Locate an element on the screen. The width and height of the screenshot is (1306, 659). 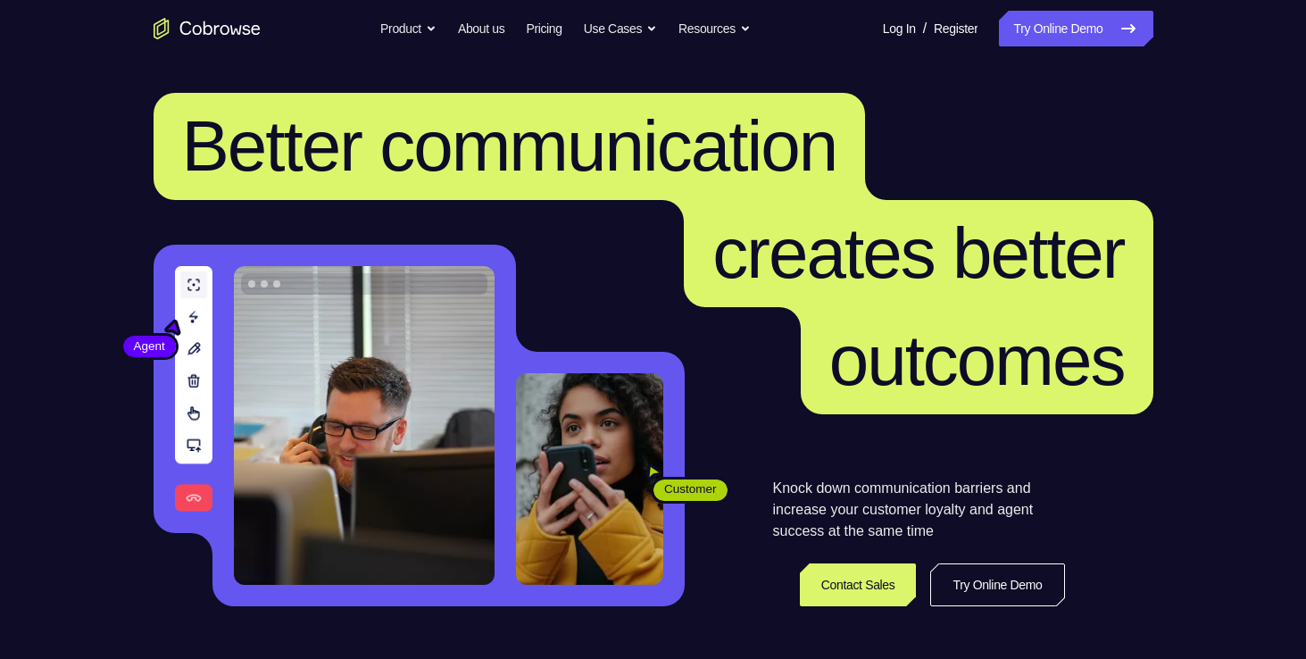
a: Log In is located at coordinates (899, 29).